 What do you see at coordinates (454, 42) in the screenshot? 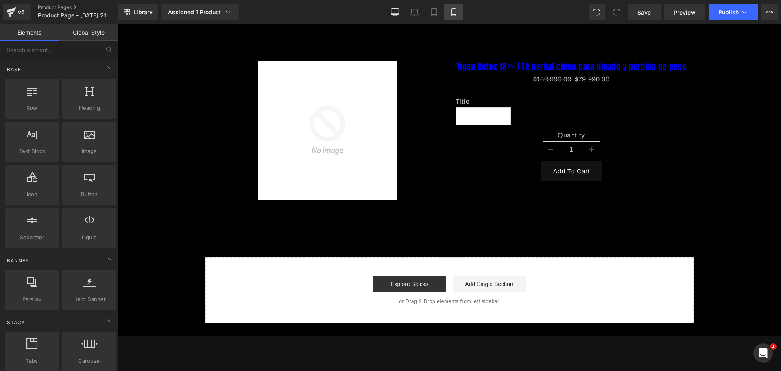
I see `a: Yigan Detox 18™ | Té herbal chino para hígado y pérdida de peso` at bounding box center [454, 42].